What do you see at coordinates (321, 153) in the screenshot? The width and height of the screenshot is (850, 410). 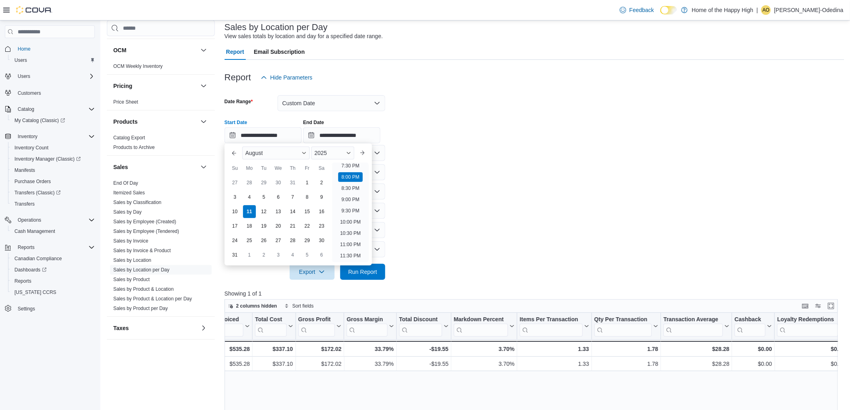 I see `span: 2025` at bounding box center [321, 153].